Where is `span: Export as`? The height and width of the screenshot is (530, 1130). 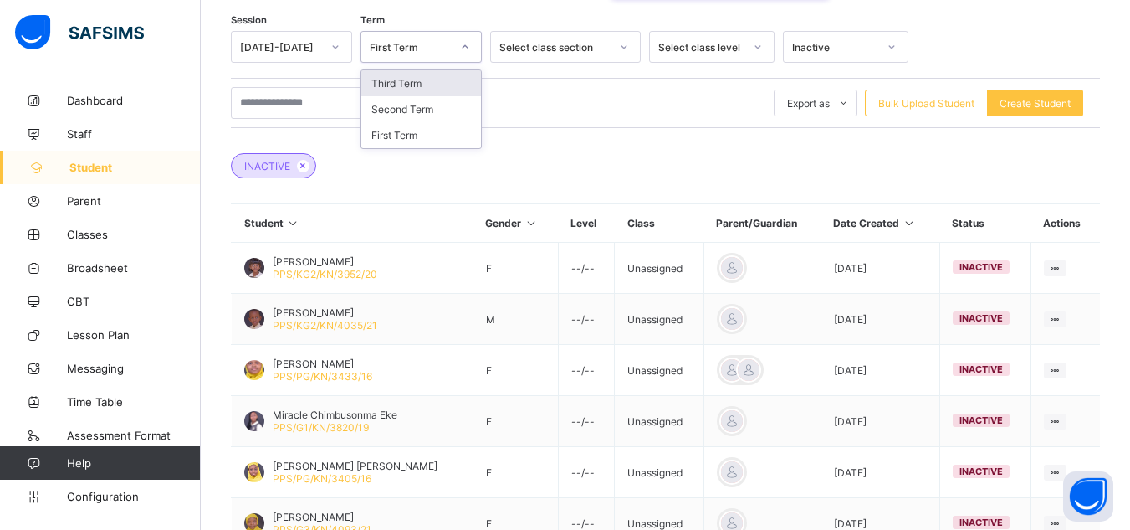 span: Export as is located at coordinates (808, 103).